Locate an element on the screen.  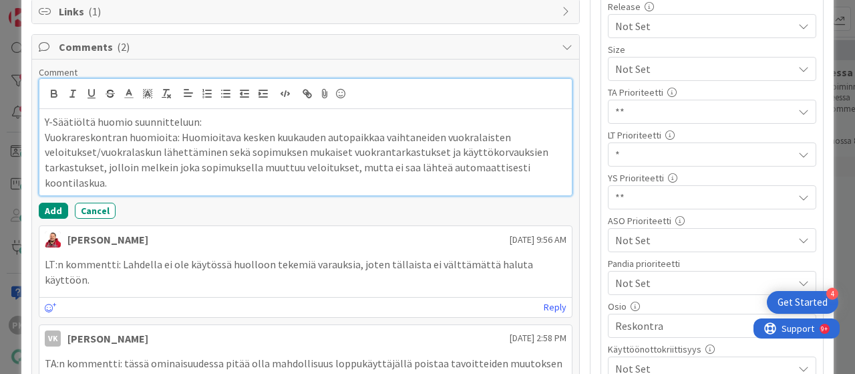
span: Reskontra is located at coordinates (704, 325).